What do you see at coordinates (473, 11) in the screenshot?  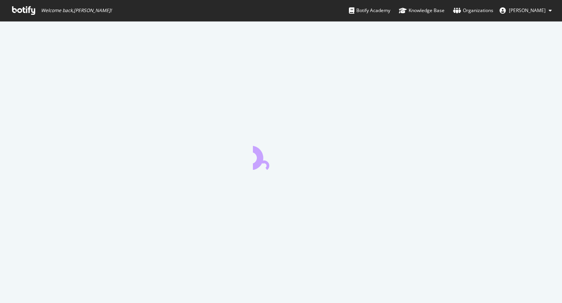 I see `div: Organizations` at bounding box center [473, 11].